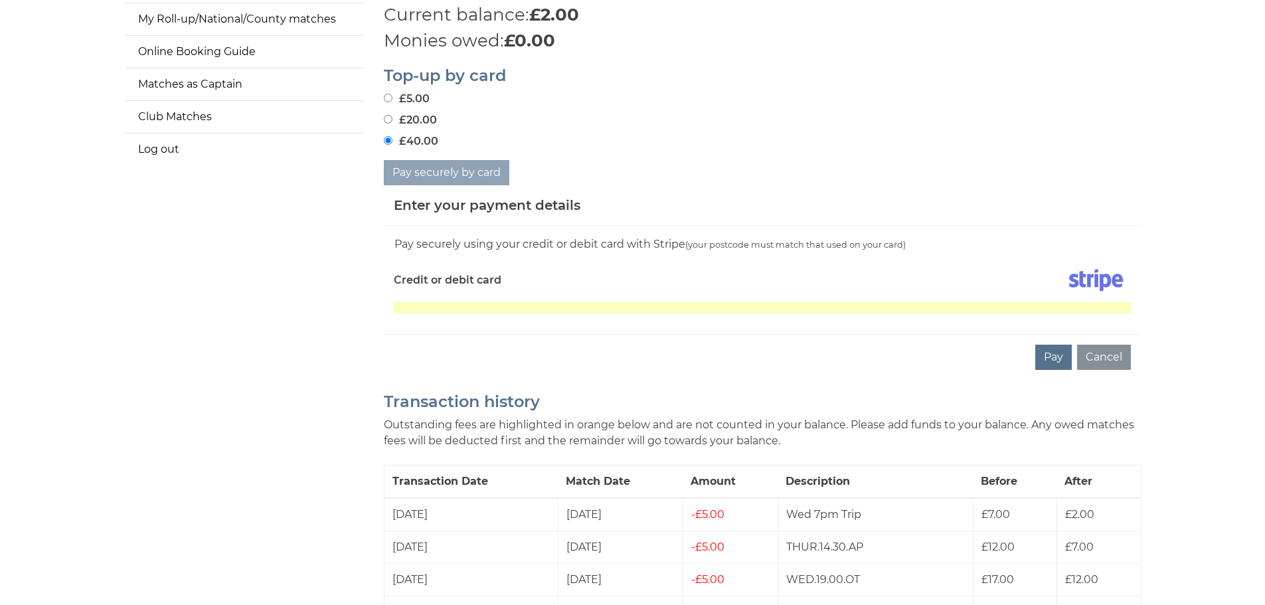  I want to click on button: Pay securely by card, so click(446, 173).